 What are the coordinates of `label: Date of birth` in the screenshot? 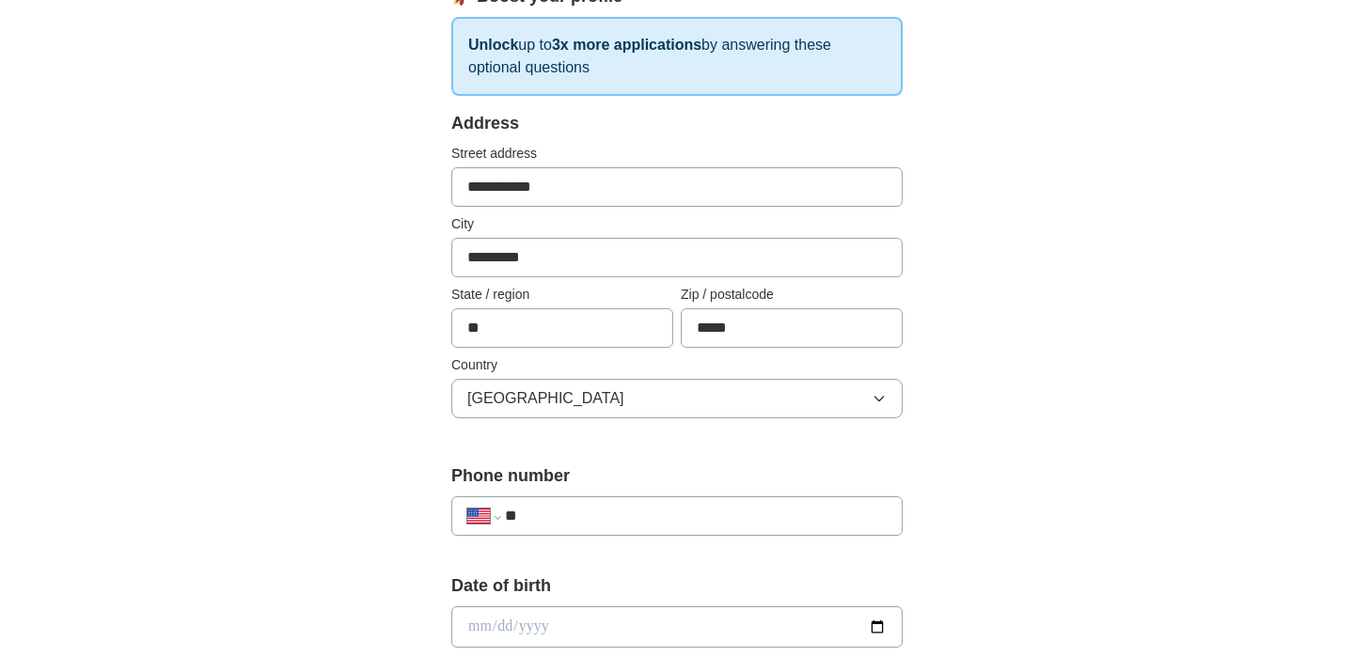 It's located at (677, 586).